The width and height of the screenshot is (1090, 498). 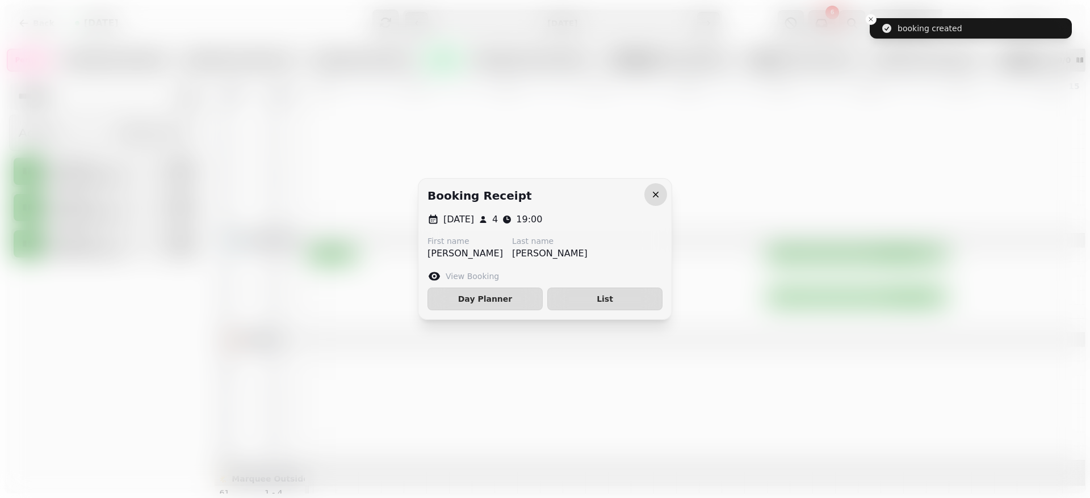 What do you see at coordinates (529, 220) in the screenshot?
I see `p: 19:00` at bounding box center [529, 220].